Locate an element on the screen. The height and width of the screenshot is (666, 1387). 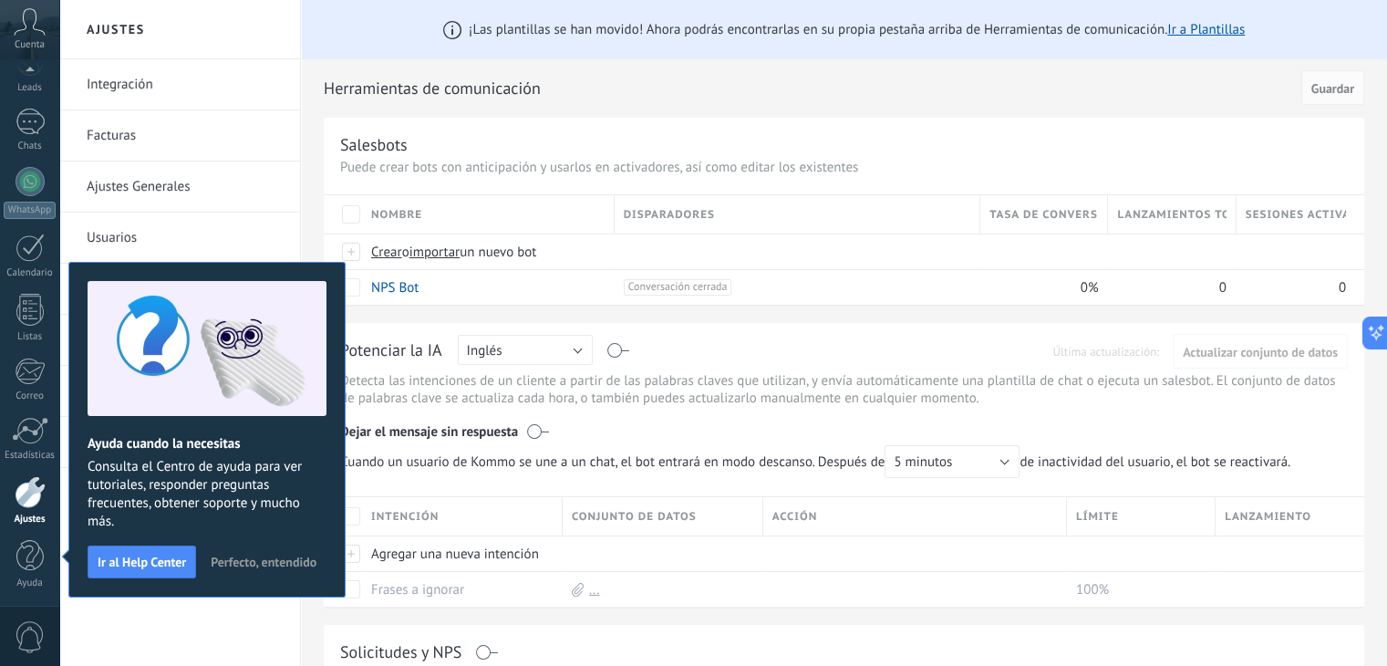
span: Lanzamiento is located at coordinates (1268, 516).